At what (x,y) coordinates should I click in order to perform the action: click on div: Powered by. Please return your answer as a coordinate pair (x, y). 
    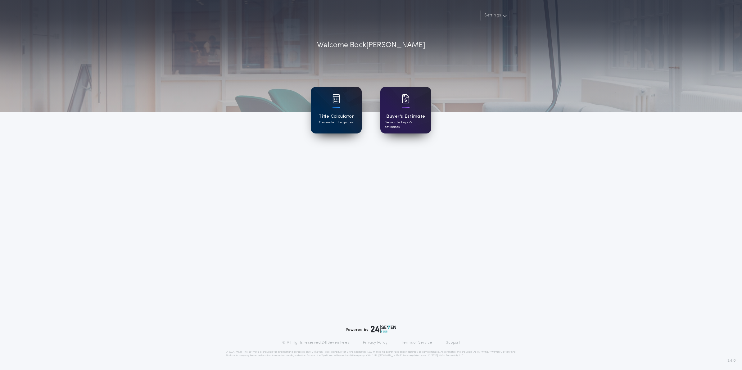
    Looking at the image, I should click on (371, 329).